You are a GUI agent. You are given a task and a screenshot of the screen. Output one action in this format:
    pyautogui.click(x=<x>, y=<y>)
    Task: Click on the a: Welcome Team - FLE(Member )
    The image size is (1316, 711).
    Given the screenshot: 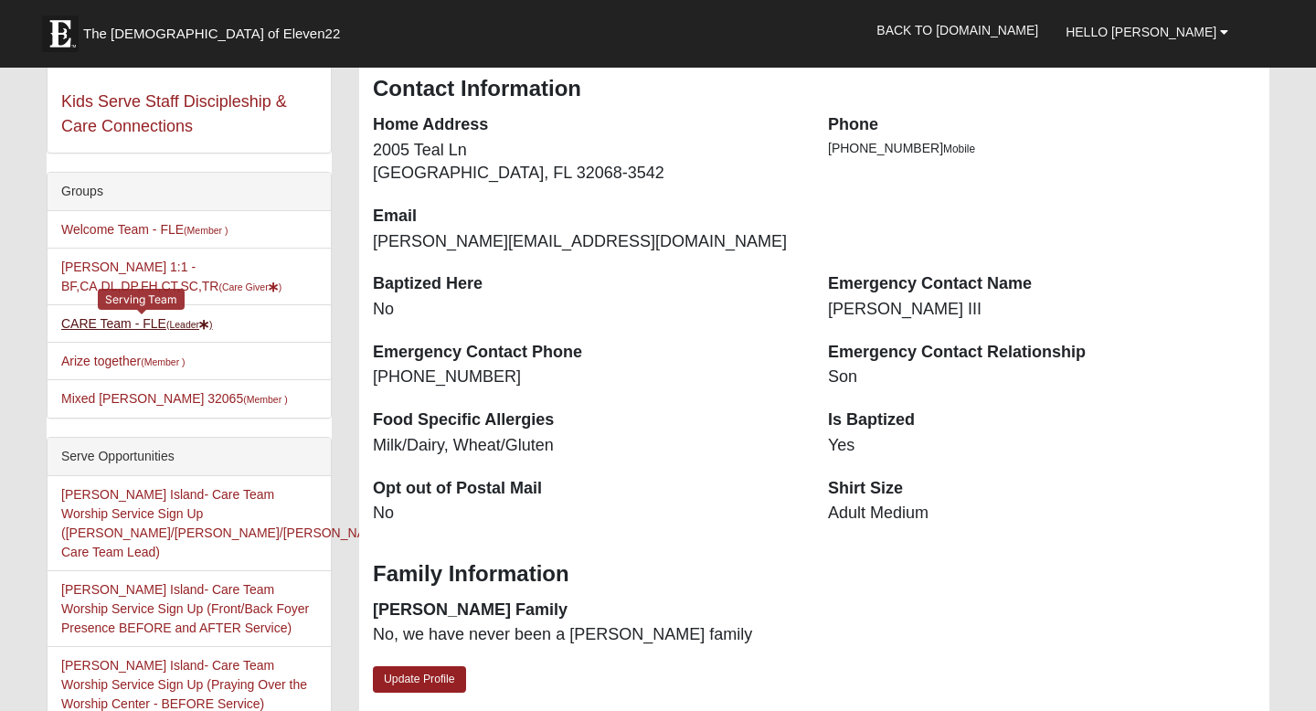 What is the action you would take?
    pyautogui.click(x=144, y=229)
    